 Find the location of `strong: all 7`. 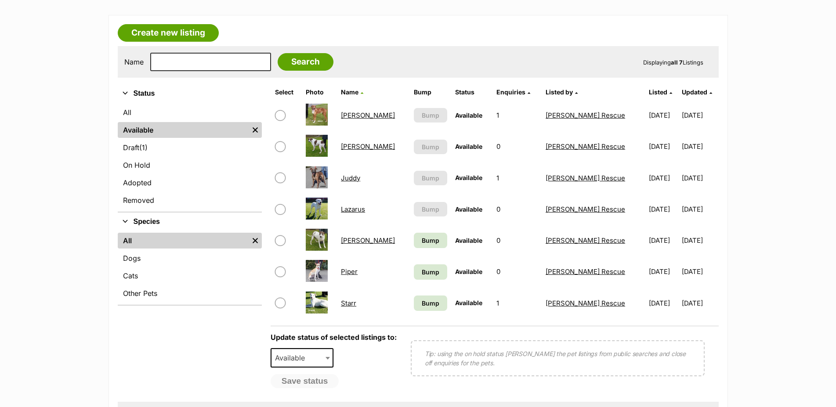

strong: all 7 is located at coordinates (677, 62).